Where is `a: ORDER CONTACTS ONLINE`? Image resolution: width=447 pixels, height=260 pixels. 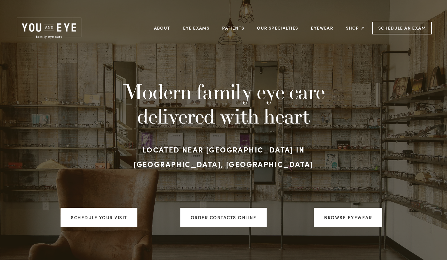
a: ORDER CONTACTS ONLINE is located at coordinates (224, 218).